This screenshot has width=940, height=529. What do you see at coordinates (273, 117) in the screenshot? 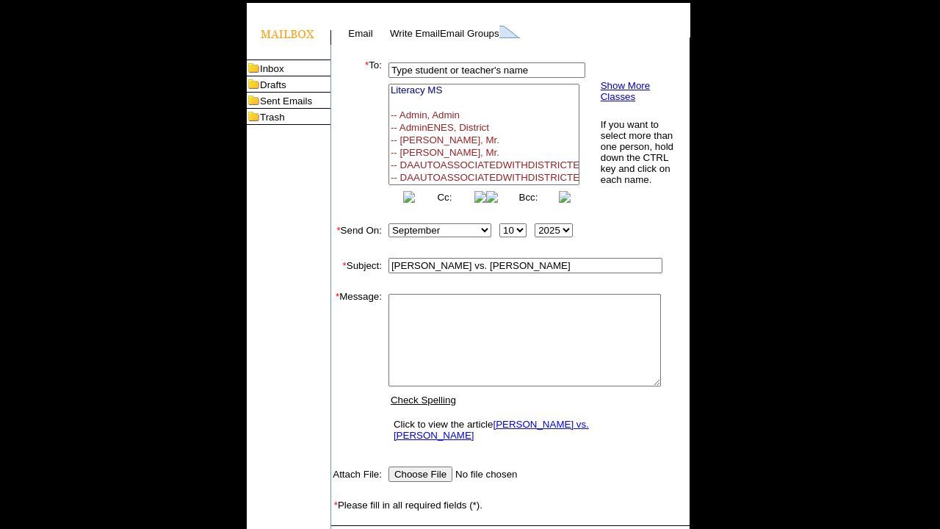
I see `a: Trash` at bounding box center [273, 117].